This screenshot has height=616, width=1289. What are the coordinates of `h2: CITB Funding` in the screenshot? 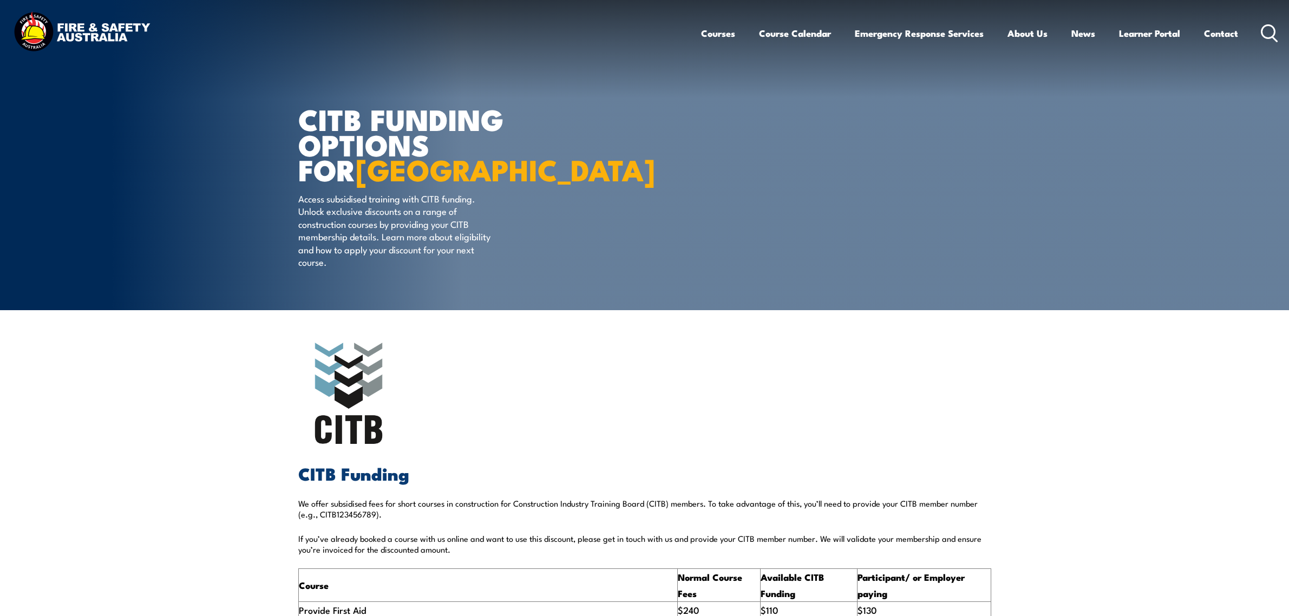 It's located at (645, 473).